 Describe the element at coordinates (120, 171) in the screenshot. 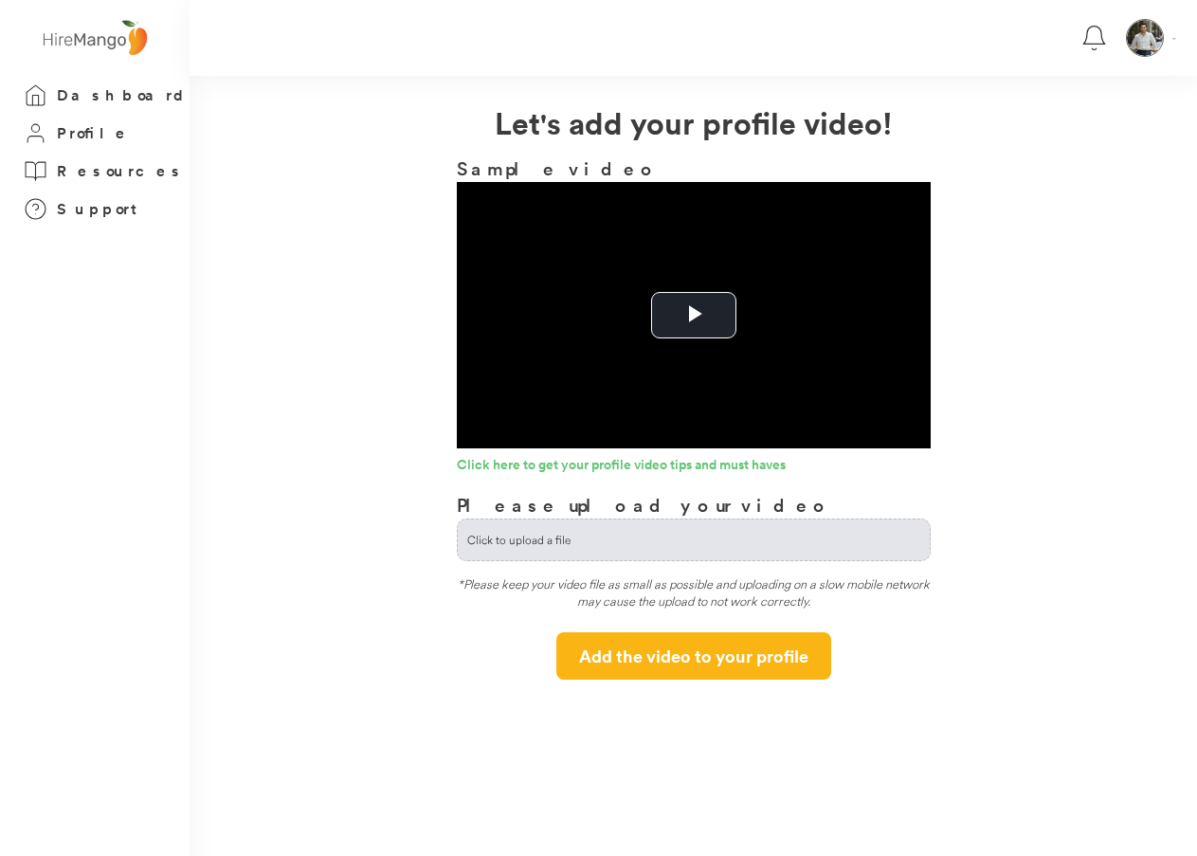

I see `h3: Resources` at that location.